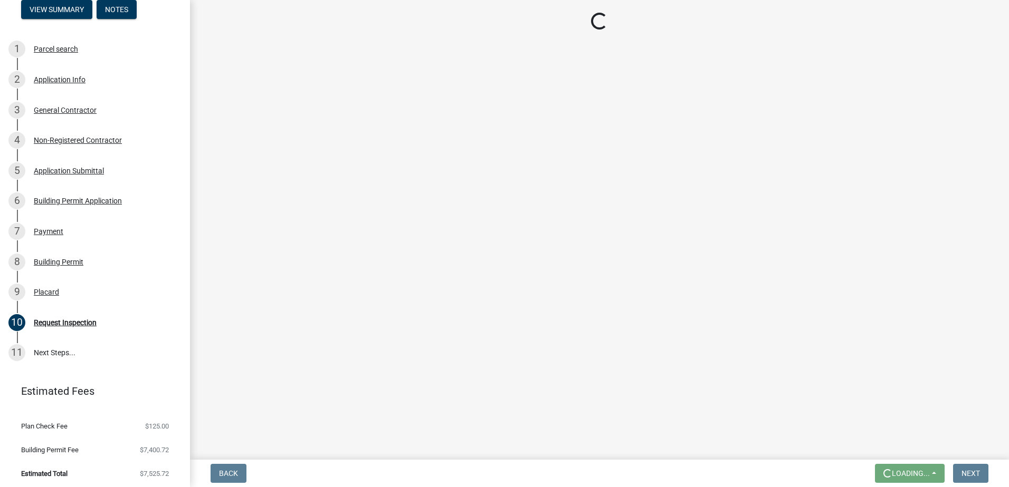 The height and width of the screenshot is (487, 1009). What do you see at coordinates (17, 262) in the screenshot?
I see `div: 8` at bounding box center [17, 262].